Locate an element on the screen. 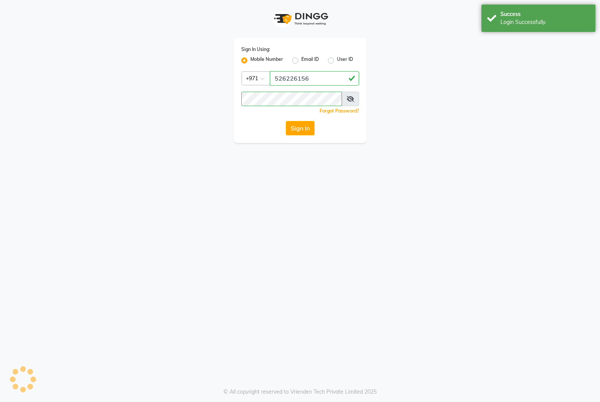 The height and width of the screenshot is (402, 600). img: logo1.svg is located at coordinates (300, 19).